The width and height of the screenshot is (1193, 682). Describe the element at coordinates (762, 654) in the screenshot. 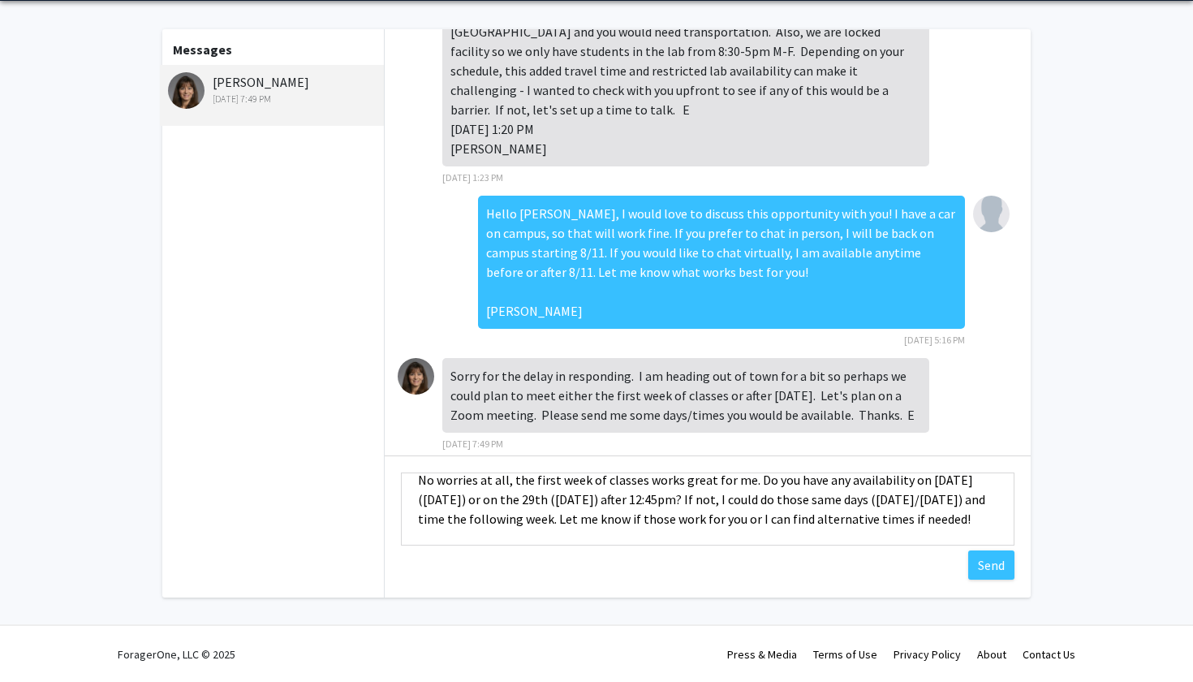

I see `a: Press & Media` at that location.